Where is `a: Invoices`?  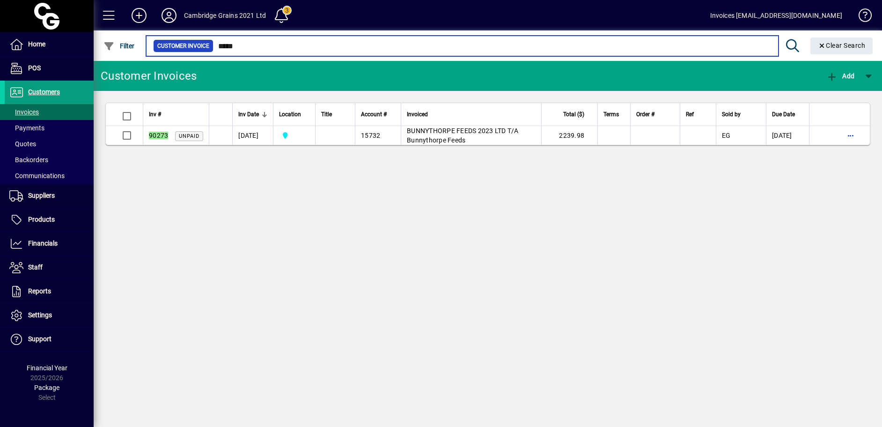 a: Invoices is located at coordinates (49, 112).